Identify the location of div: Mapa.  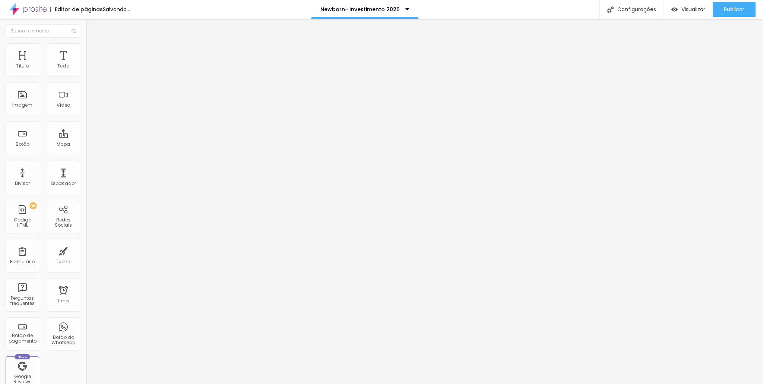
(63, 144).